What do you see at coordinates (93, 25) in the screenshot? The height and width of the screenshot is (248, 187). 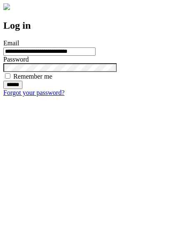 I see `h2: Log in` at bounding box center [93, 25].